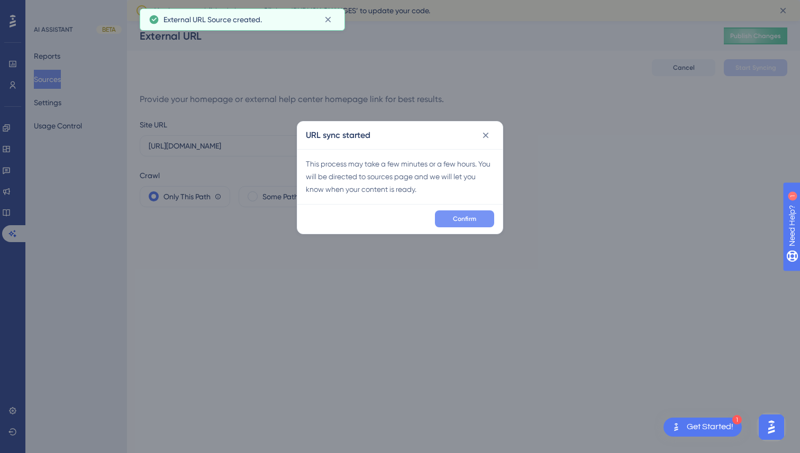  What do you see at coordinates (338, 135) in the screenshot?
I see `h2: URL sync started` at bounding box center [338, 135].